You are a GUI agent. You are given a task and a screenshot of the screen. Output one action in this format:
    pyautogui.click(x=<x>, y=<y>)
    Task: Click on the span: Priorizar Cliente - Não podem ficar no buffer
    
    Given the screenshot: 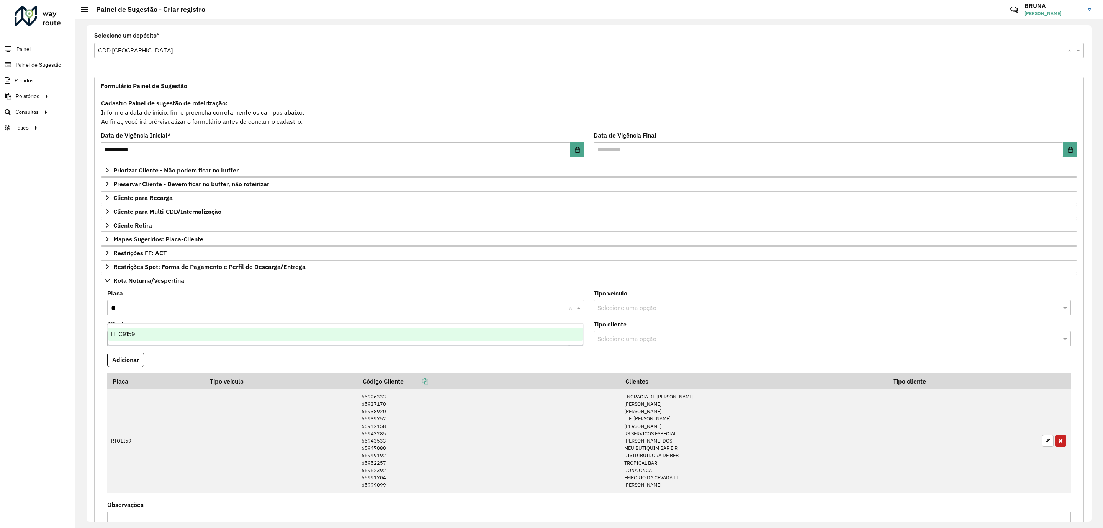 What is the action you would take?
    pyautogui.click(x=176, y=170)
    